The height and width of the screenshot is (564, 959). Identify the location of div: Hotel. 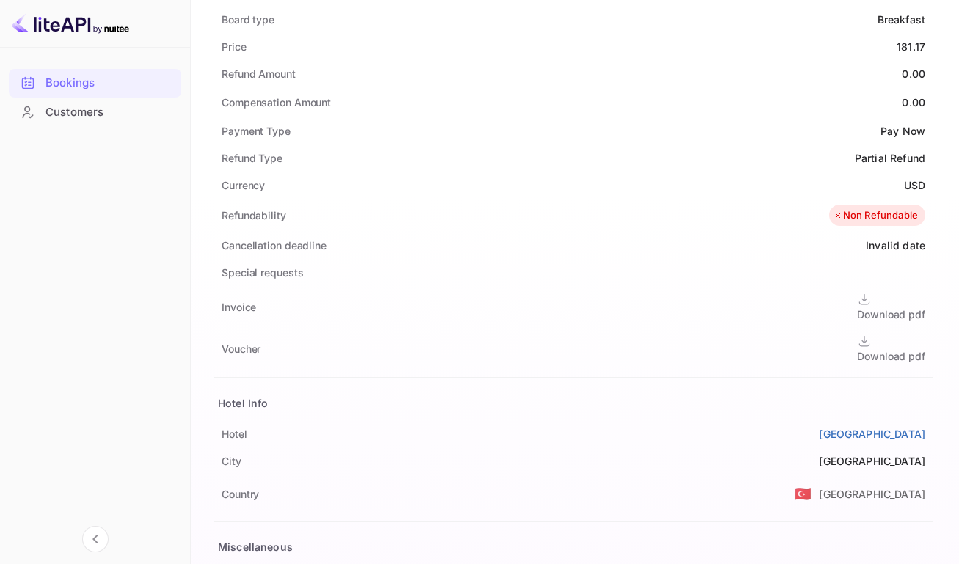
(234, 434).